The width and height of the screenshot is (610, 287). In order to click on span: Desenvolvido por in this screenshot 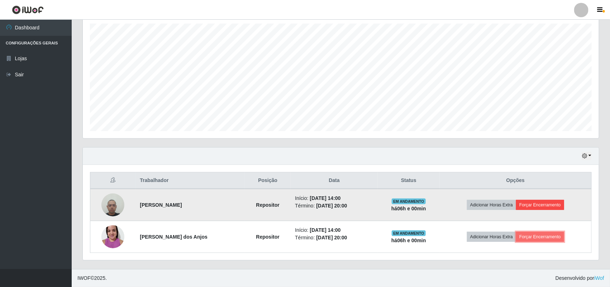, I will do `click(580, 278)`.